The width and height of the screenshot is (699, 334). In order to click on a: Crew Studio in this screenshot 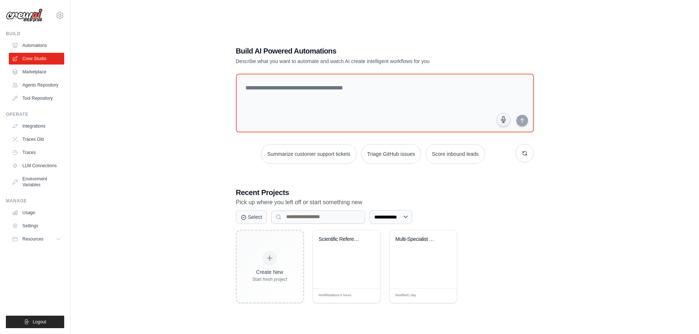, I will do `click(36, 59)`.